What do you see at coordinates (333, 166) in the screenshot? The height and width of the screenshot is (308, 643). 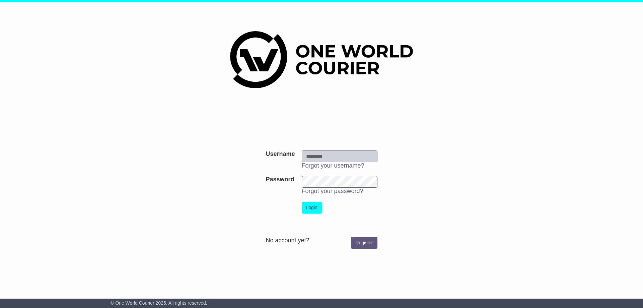 I see `a: Forgot your username?` at bounding box center [333, 166].